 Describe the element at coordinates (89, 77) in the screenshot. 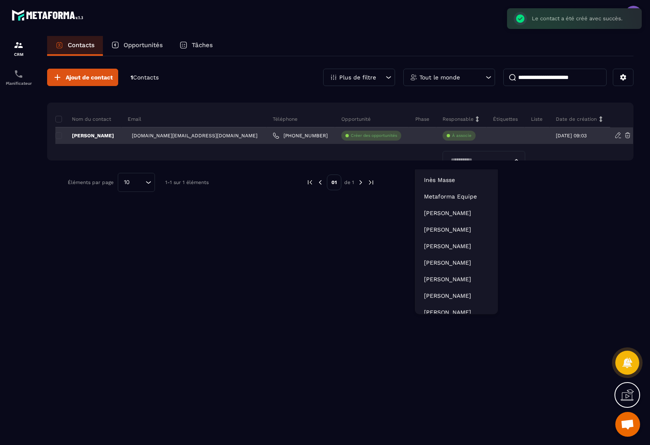

I see `span: Ajout de contact` at that location.